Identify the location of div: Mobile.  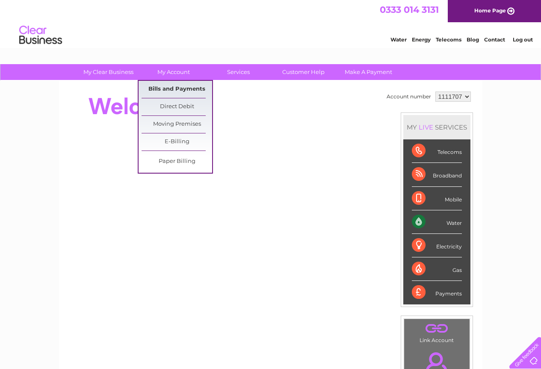
(436, 198).